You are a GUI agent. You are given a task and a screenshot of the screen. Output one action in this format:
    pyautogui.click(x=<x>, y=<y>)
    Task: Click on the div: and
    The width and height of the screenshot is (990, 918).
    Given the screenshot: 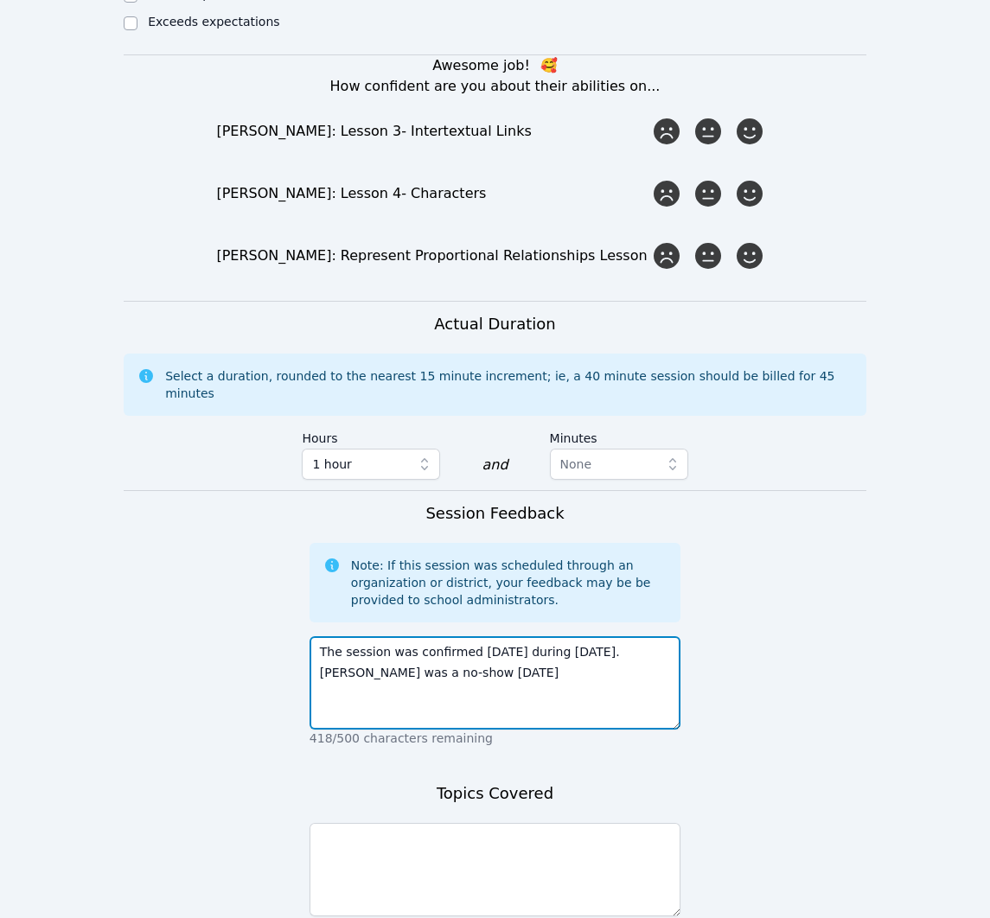 What is the action you would take?
    pyautogui.click(x=495, y=465)
    